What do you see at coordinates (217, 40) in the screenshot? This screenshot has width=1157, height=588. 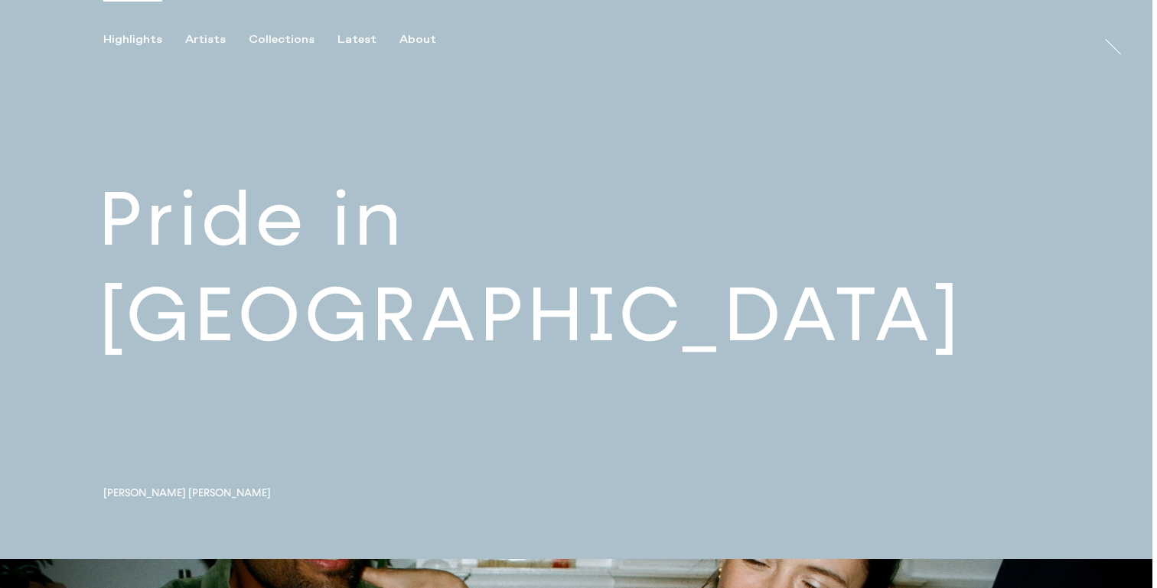 I see `button: Artists` at bounding box center [217, 40].